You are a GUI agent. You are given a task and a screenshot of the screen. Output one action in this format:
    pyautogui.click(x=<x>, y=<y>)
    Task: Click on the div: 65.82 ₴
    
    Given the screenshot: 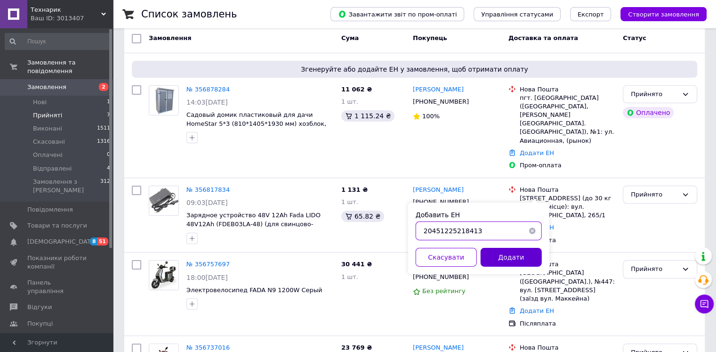 What is the action you would take?
    pyautogui.click(x=362, y=216)
    